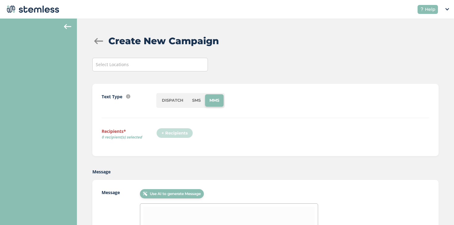 This screenshot has height=225, width=454. What do you see at coordinates (448, 9) in the screenshot?
I see `img: icon_down-arrow-small-66adaf34.svg` at bounding box center [448, 9].